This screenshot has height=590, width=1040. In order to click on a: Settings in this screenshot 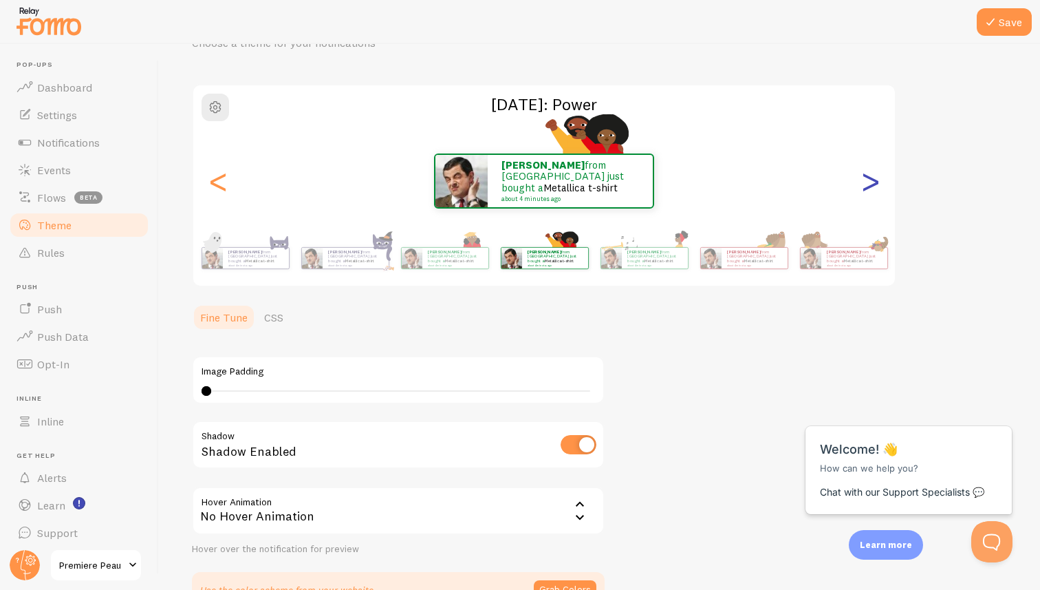, I will do `click(79, 115)`.